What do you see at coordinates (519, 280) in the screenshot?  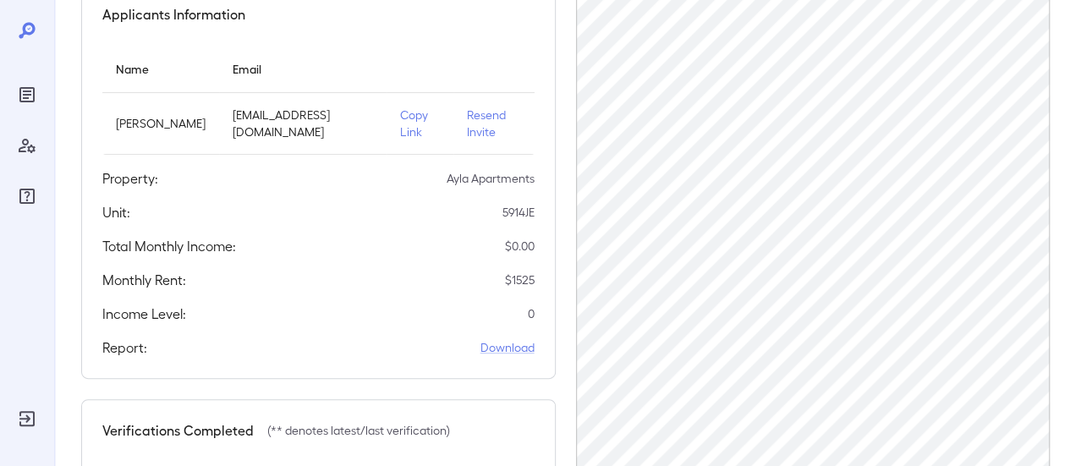 I see `p: $ 1525` at bounding box center [519, 280].